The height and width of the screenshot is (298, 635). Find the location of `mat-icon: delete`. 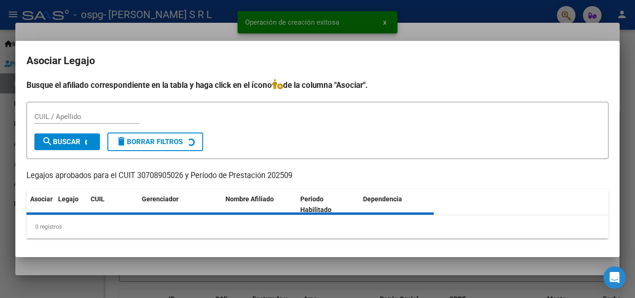

mat-icon: delete is located at coordinates (121, 141).